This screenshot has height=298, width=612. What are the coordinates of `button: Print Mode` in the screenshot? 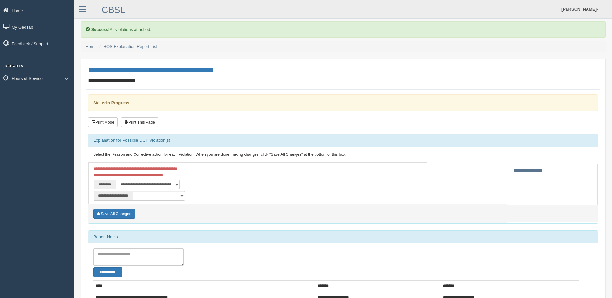 It's located at (103, 122).